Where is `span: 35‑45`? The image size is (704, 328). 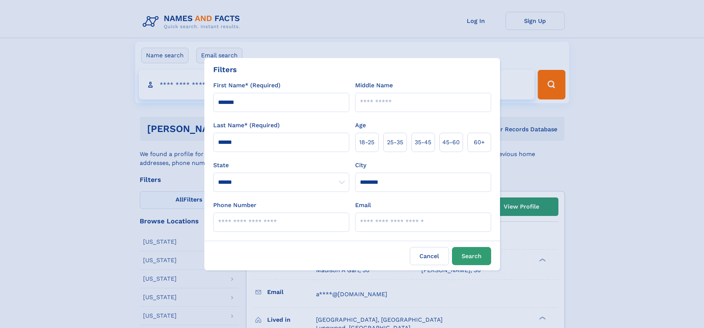
span: 35‑45 is located at coordinates (423, 142).